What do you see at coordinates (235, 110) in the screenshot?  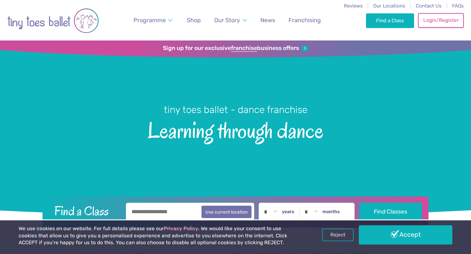 I see `small: tiny toes ballet - dance franchise` at bounding box center [235, 110].